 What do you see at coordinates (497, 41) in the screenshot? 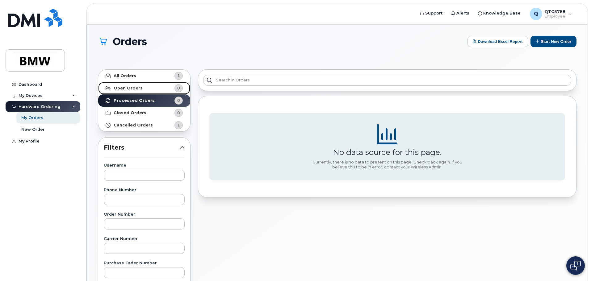
I see `button: Download Excel Report` at bounding box center [497, 41].